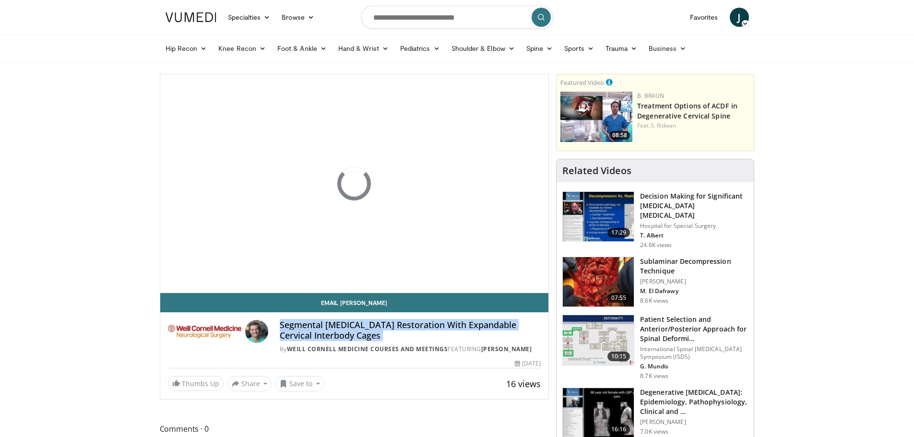 This screenshot has height=437, width=914. Describe the element at coordinates (410, 349) in the screenshot. I see `div: By FEATURING` at that location.